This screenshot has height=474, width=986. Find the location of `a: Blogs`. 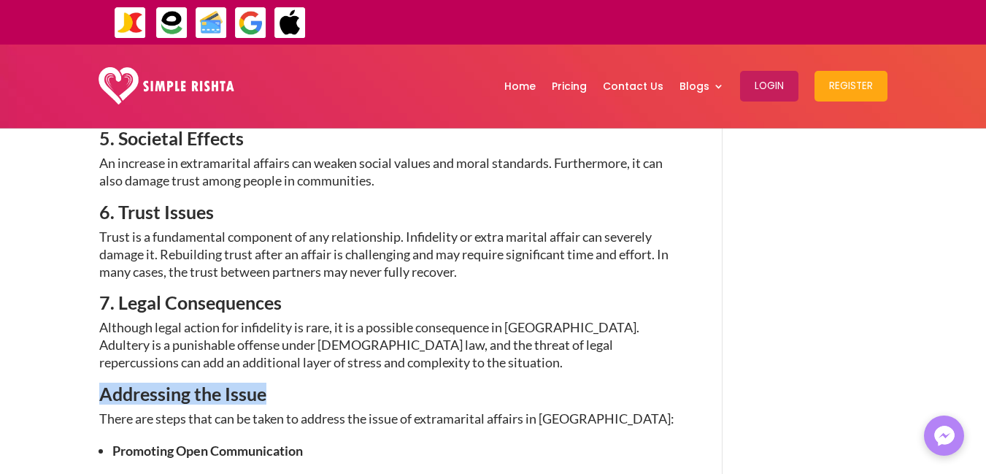

a: Blogs is located at coordinates (702, 86).